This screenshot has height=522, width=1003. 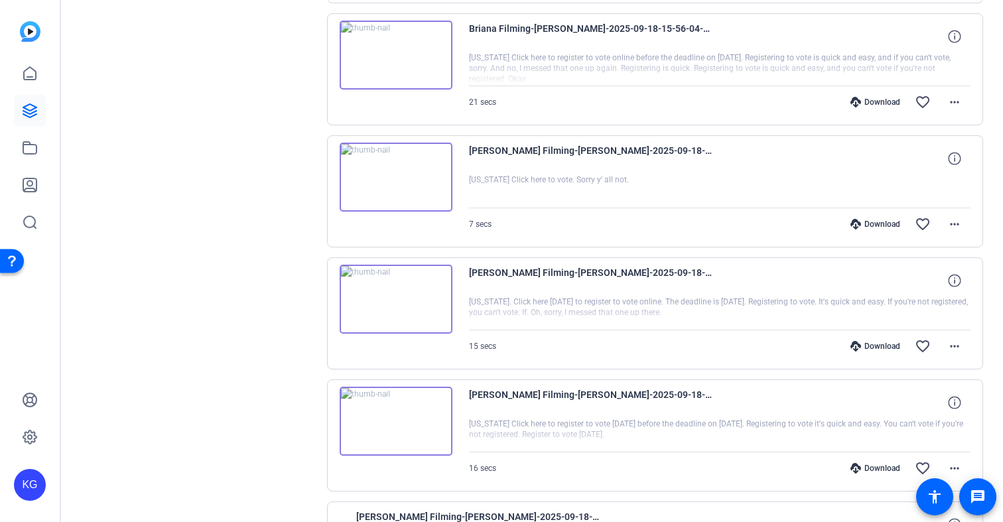 What do you see at coordinates (482, 102) in the screenshot?
I see `span: 21 secs` at bounding box center [482, 102].